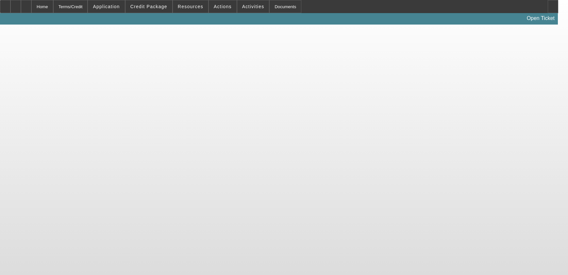 This screenshot has width=568, height=275. I want to click on a: Open Ticket, so click(541, 18).